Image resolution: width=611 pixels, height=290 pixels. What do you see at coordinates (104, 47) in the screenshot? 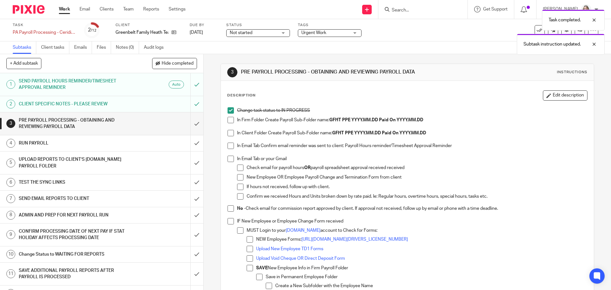
I see `a: Files` at bounding box center [104, 47].